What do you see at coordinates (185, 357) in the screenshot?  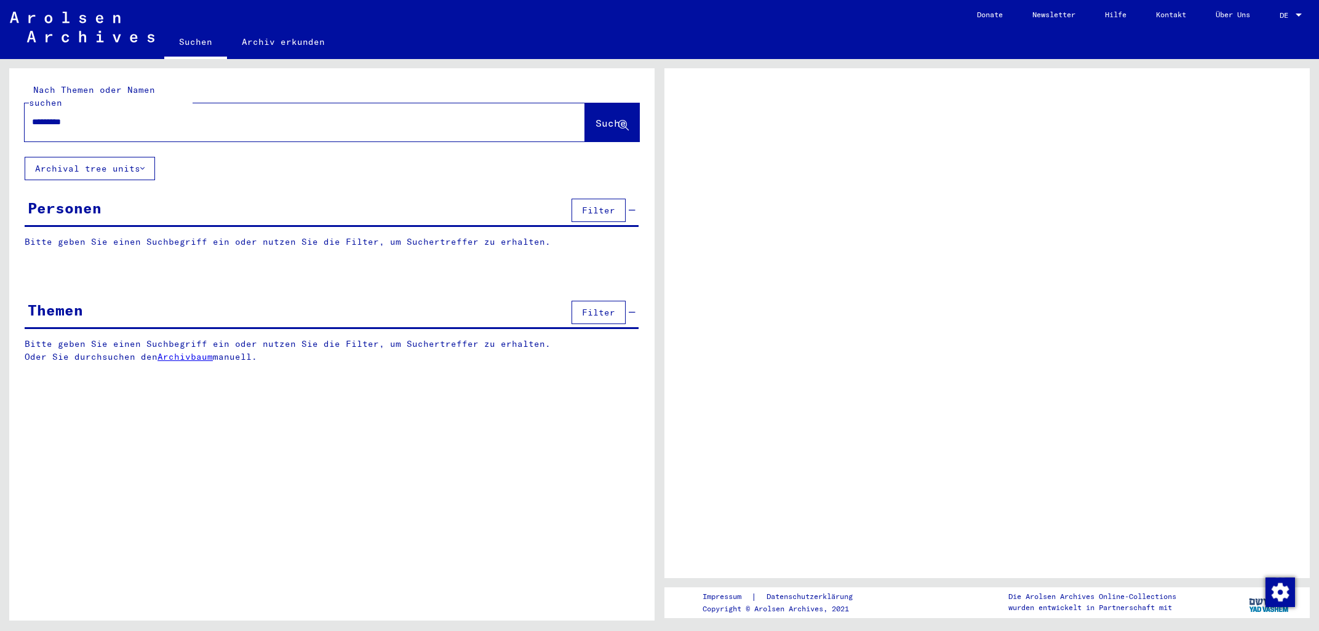 I see `a: Archivbaum` at bounding box center [185, 357].